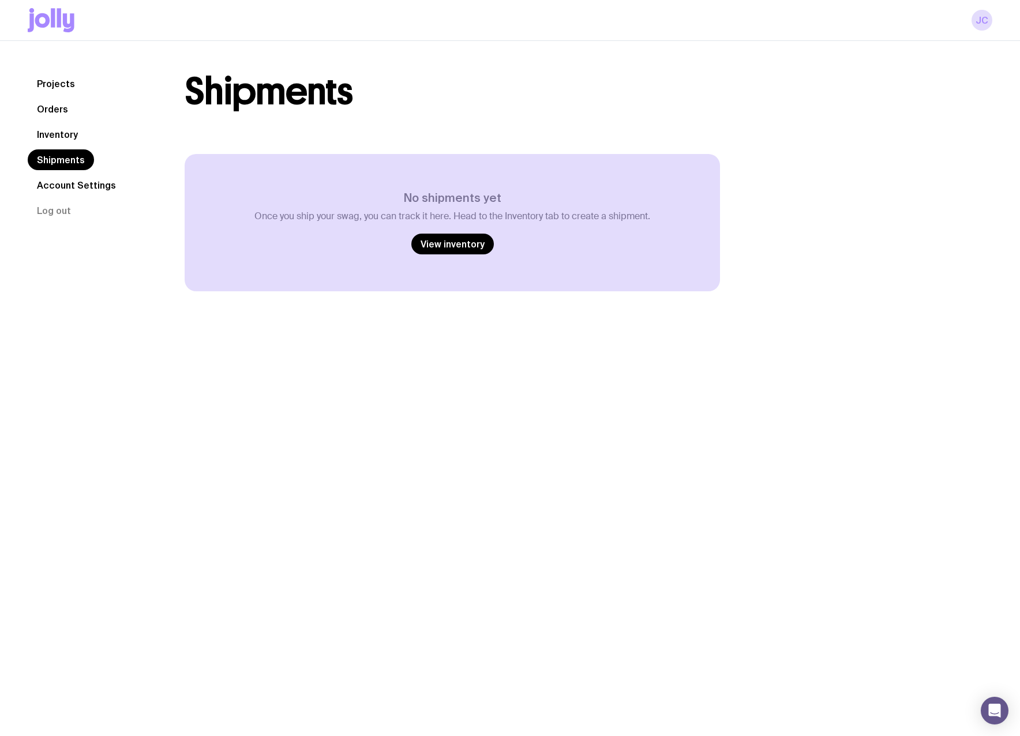 This screenshot has width=1020, height=736. What do you see at coordinates (76, 185) in the screenshot?
I see `a: Account Settings` at bounding box center [76, 185].